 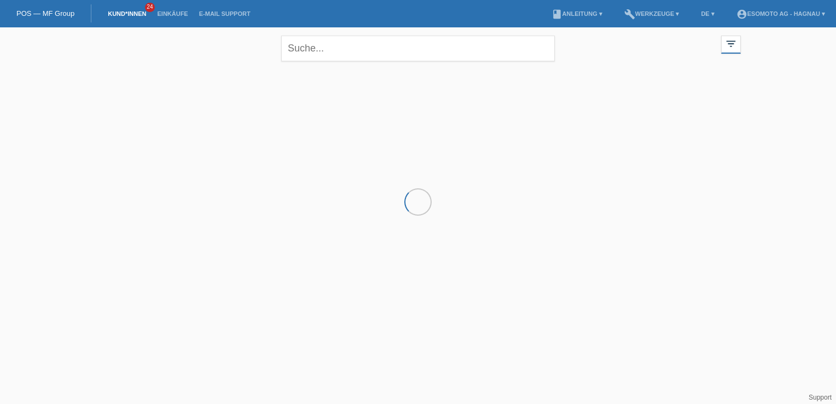 What do you see at coordinates (820, 397) in the screenshot?
I see `a: Support` at bounding box center [820, 397].